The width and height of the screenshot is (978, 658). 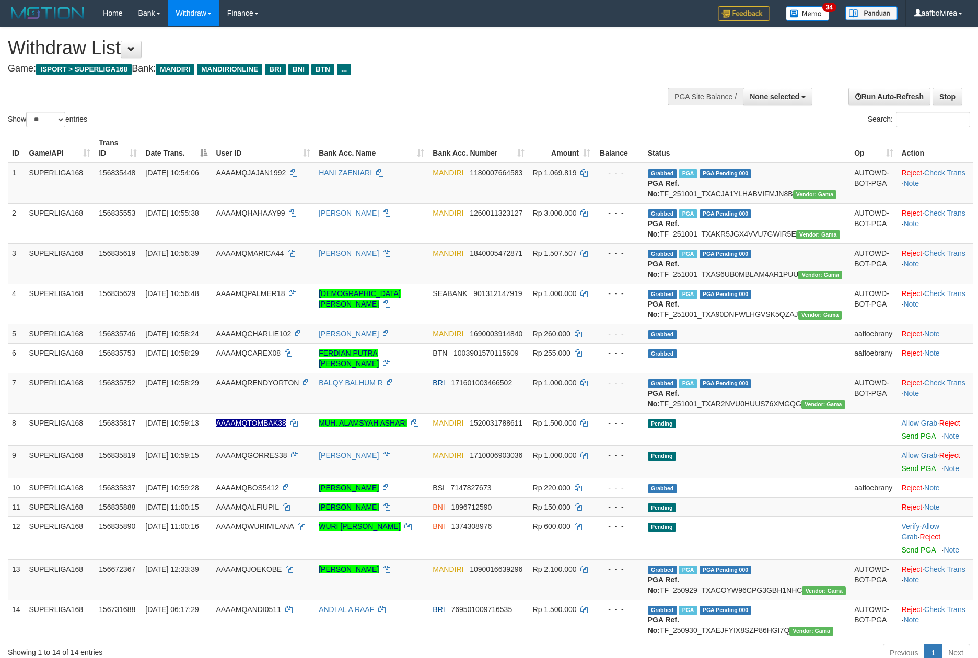 What do you see at coordinates (117, 173) in the screenshot?
I see `span: 156835448` at bounding box center [117, 173].